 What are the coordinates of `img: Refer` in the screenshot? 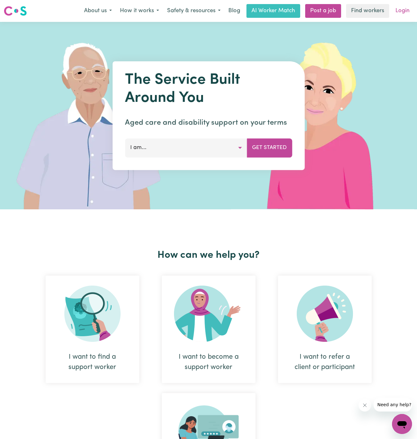 It's located at (325, 314).